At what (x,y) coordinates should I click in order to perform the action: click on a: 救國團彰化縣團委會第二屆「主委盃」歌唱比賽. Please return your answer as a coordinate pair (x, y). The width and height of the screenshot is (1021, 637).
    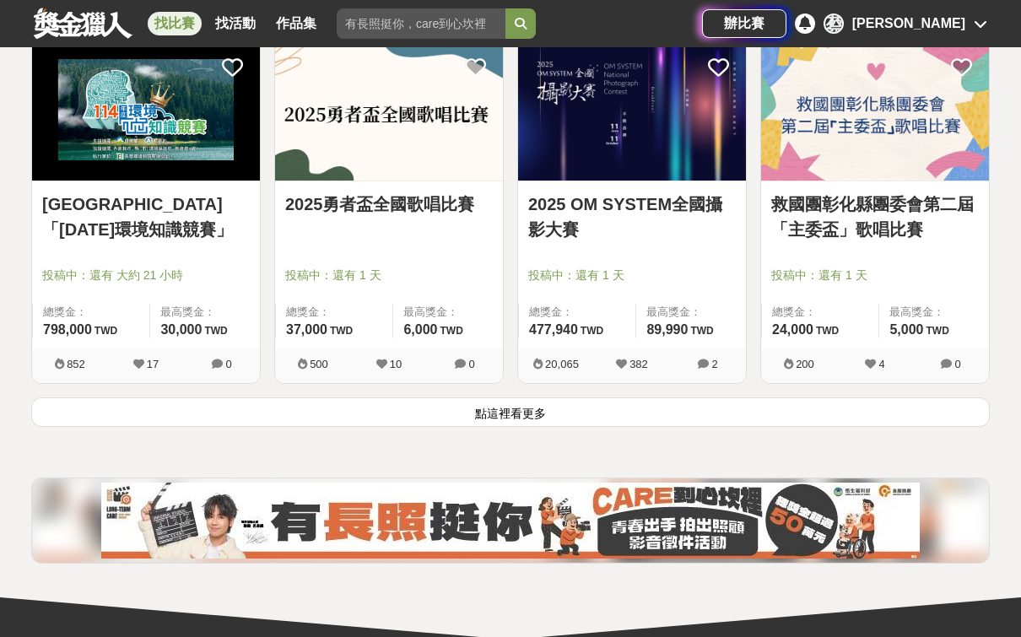
    Looking at the image, I should click on (875, 217).